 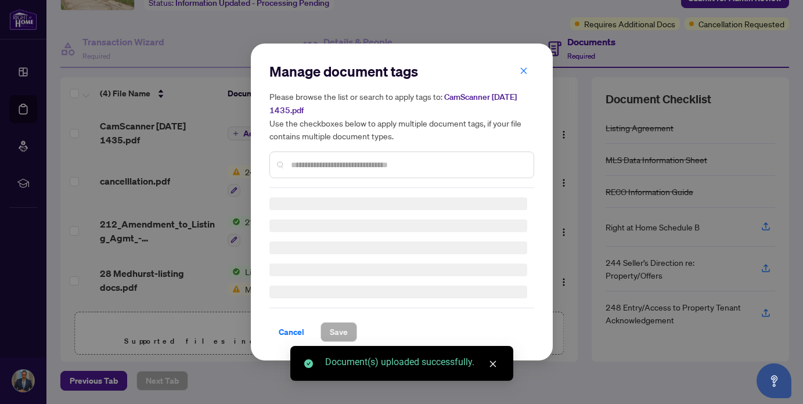 What do you see at coordinates (292, 332) in the screenshot?
I see `button: Cancel` at bounding box center [292, 332].